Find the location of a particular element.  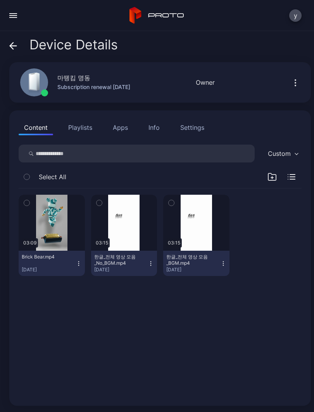

button: Playlists is located at coordinates (80, 127).